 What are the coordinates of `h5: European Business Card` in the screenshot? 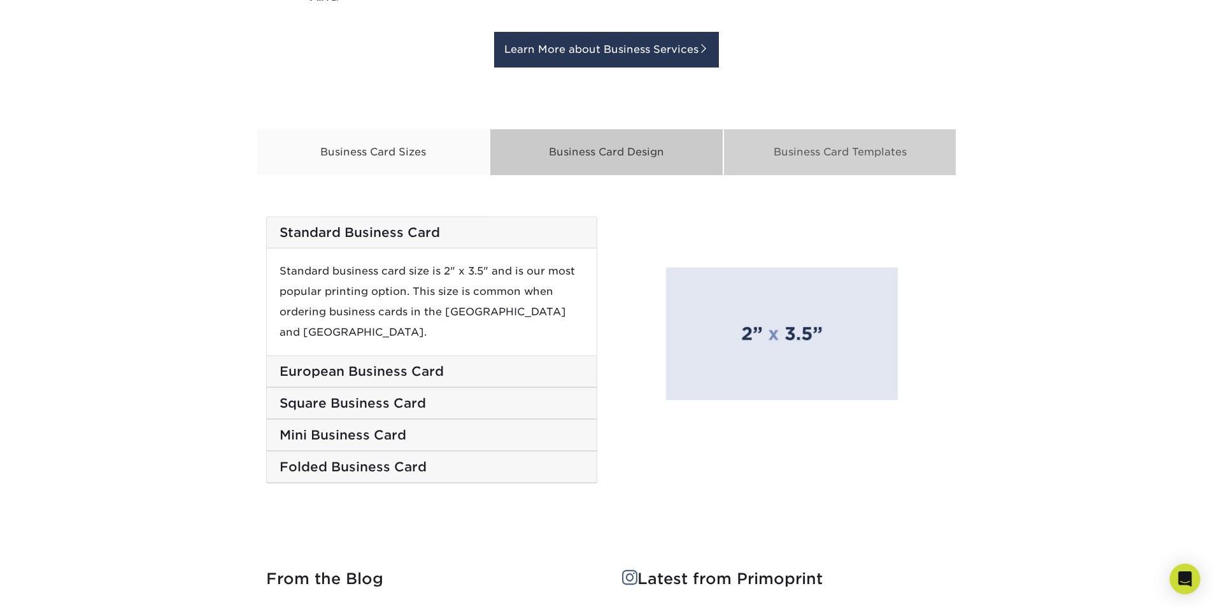 It's located at (432, 371).